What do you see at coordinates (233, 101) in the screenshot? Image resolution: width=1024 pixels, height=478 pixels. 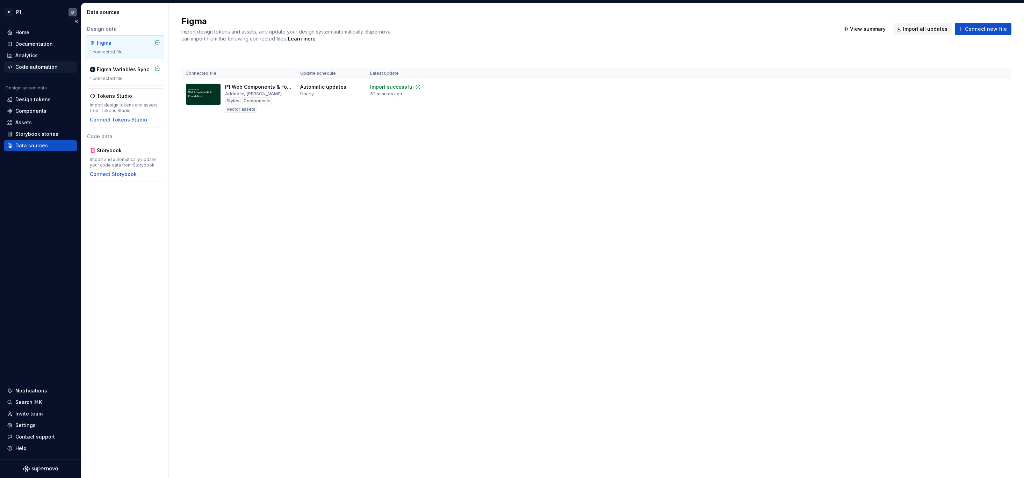 I see `div: Styles` at bounding box center [233, 101].